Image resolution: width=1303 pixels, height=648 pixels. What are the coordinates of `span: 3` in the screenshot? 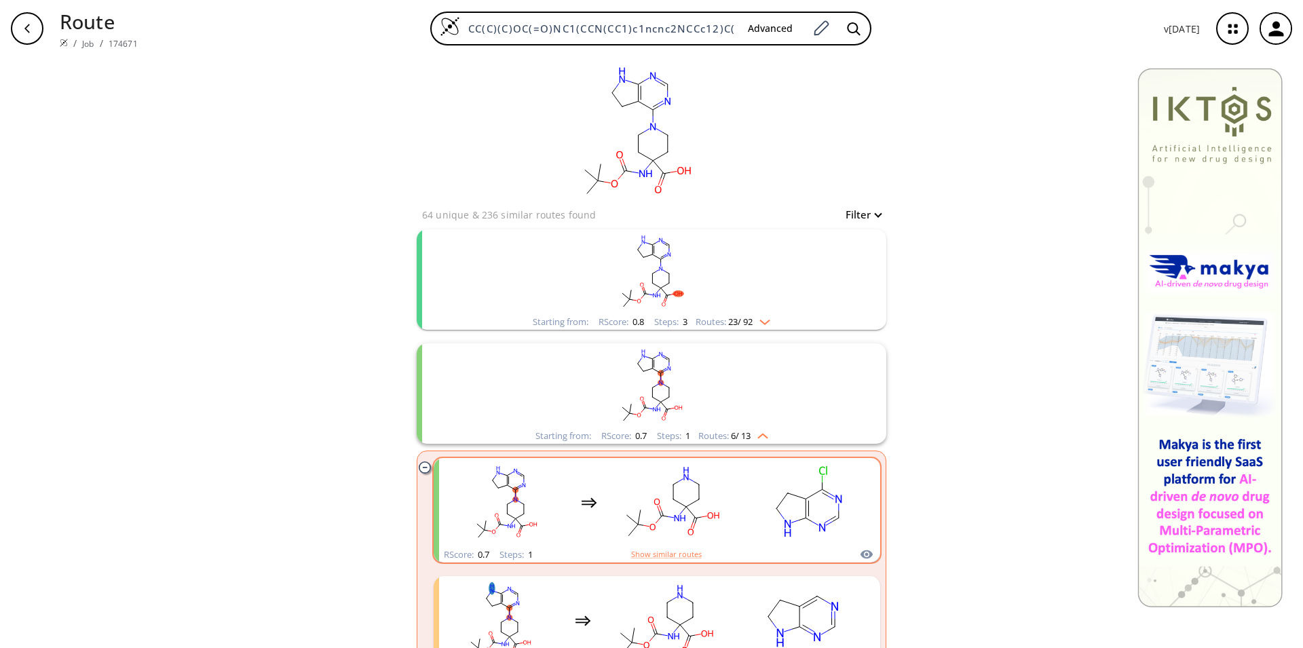 It's located at (684, 322).